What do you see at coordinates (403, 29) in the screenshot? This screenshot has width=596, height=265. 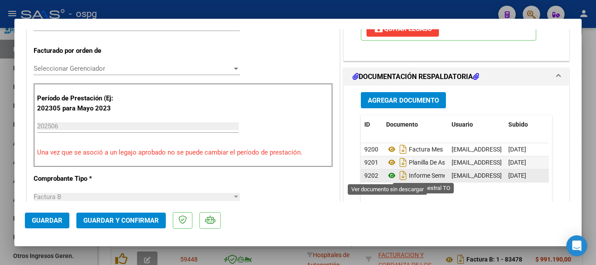 I see `span: Quitar Legajo` at bounding box center [403, 29].